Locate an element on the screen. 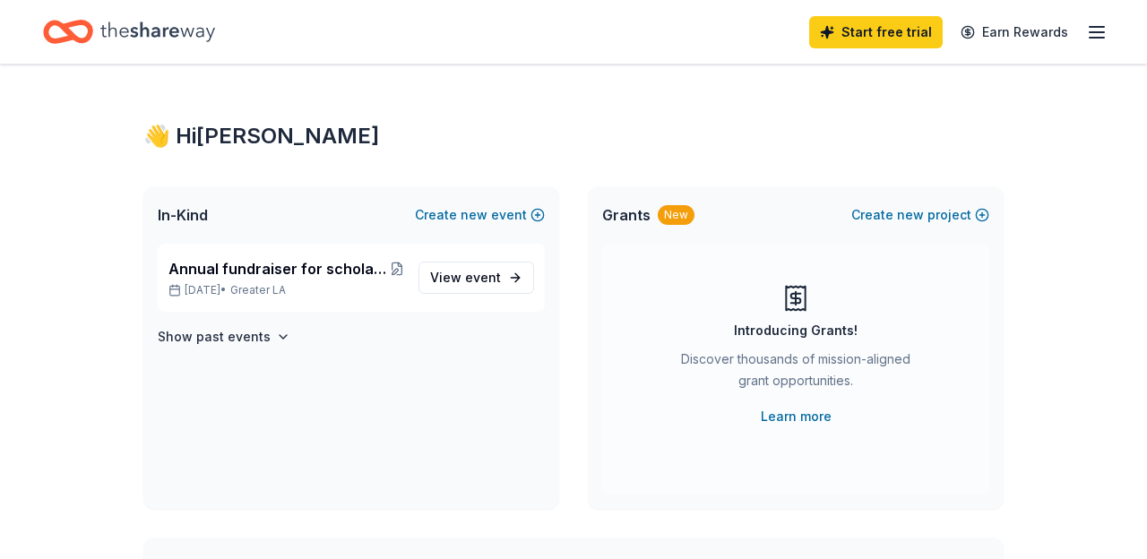 Image resolution: width=1147 pixels, height=559 pixels. div: New is located at coordinates (676, 215).